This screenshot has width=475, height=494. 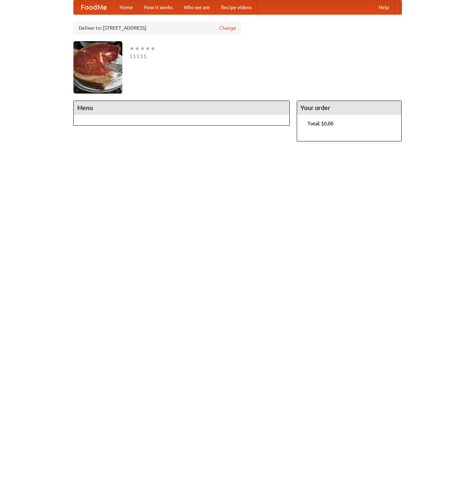 What do you see at coordinates (158, 7) in the screenshot?
I see `a: How it works` at bounding box center [158, 7].